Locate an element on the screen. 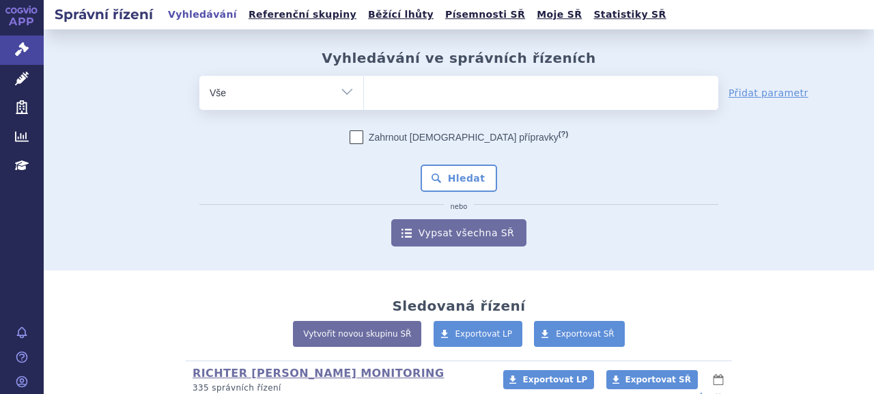  a: Písemnosti SŘ is located at coordinates (485, 14).